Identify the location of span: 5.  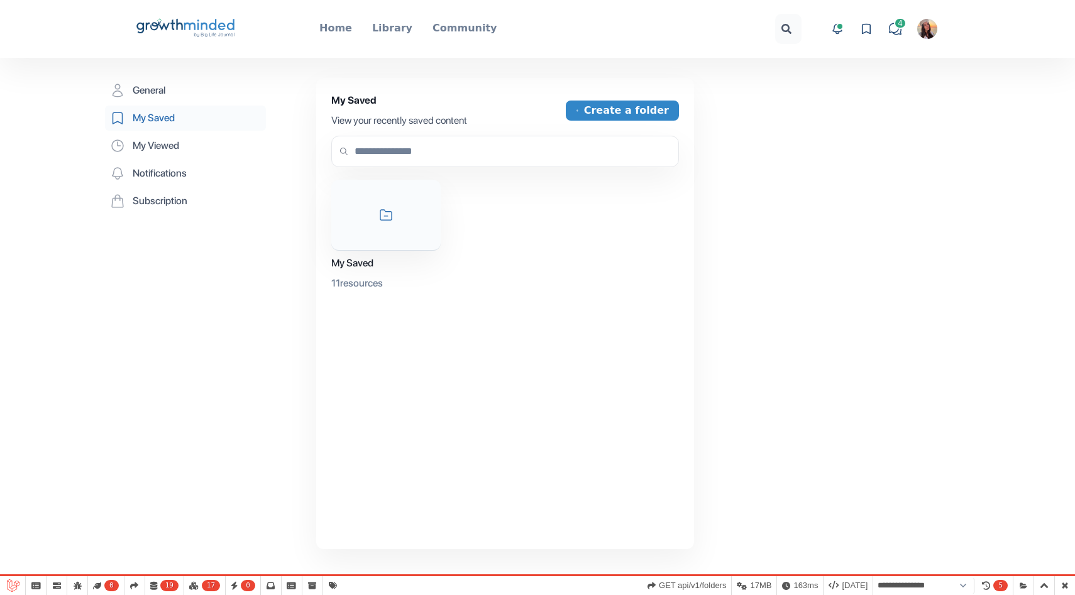
(1000, 586).